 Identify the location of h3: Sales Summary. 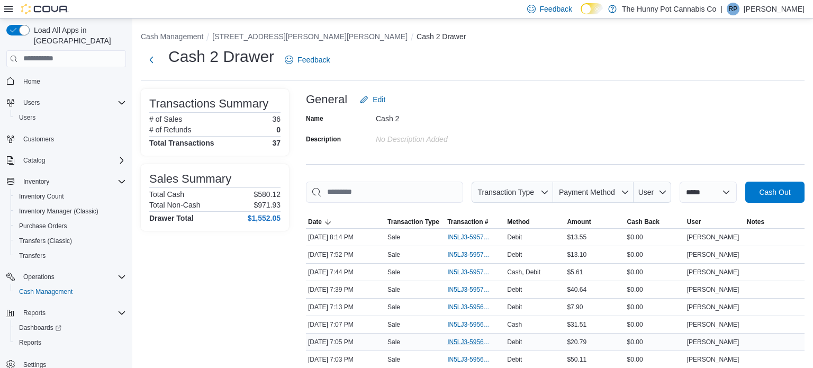
(190, 179).